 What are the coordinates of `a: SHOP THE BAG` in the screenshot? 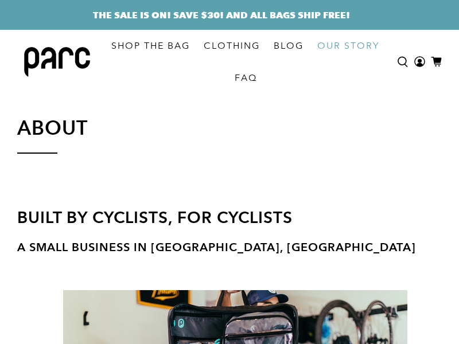 It's located at (150, 46).